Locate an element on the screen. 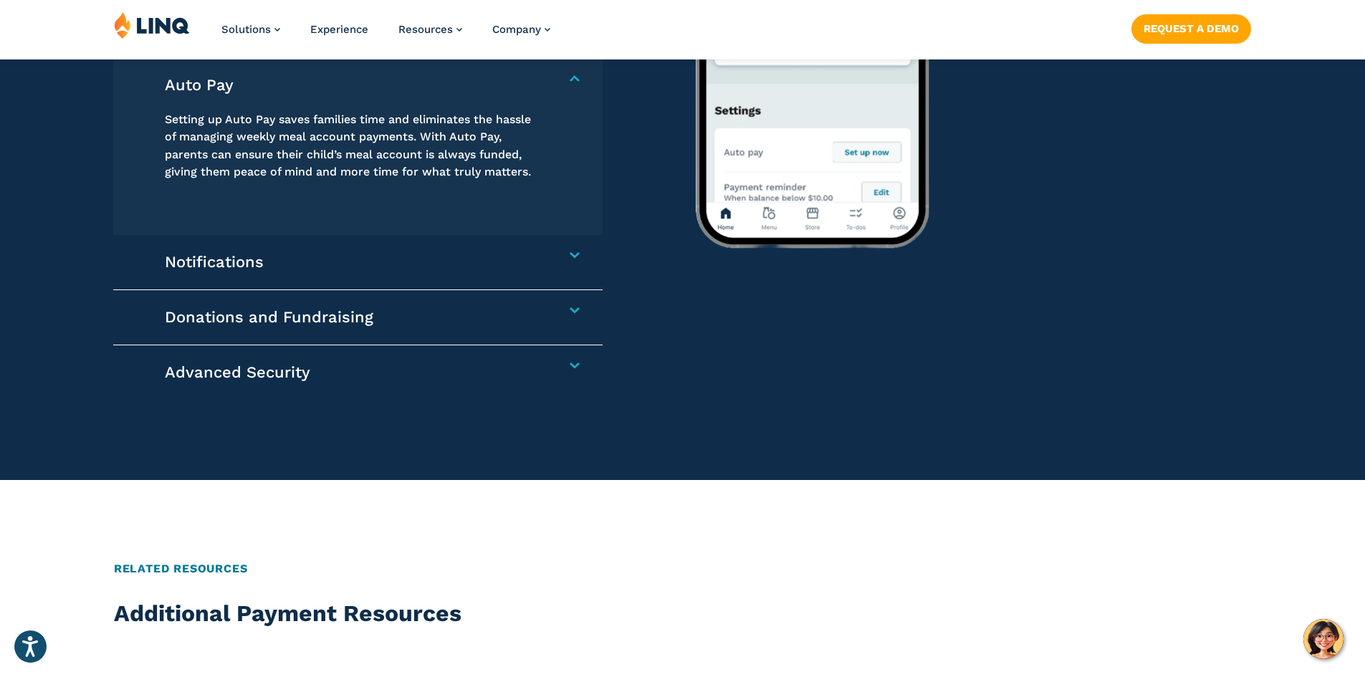 The width and height of the screenshot is (1365, 677). h4: Donations and Fundraising is located at coordinates (350, 317).